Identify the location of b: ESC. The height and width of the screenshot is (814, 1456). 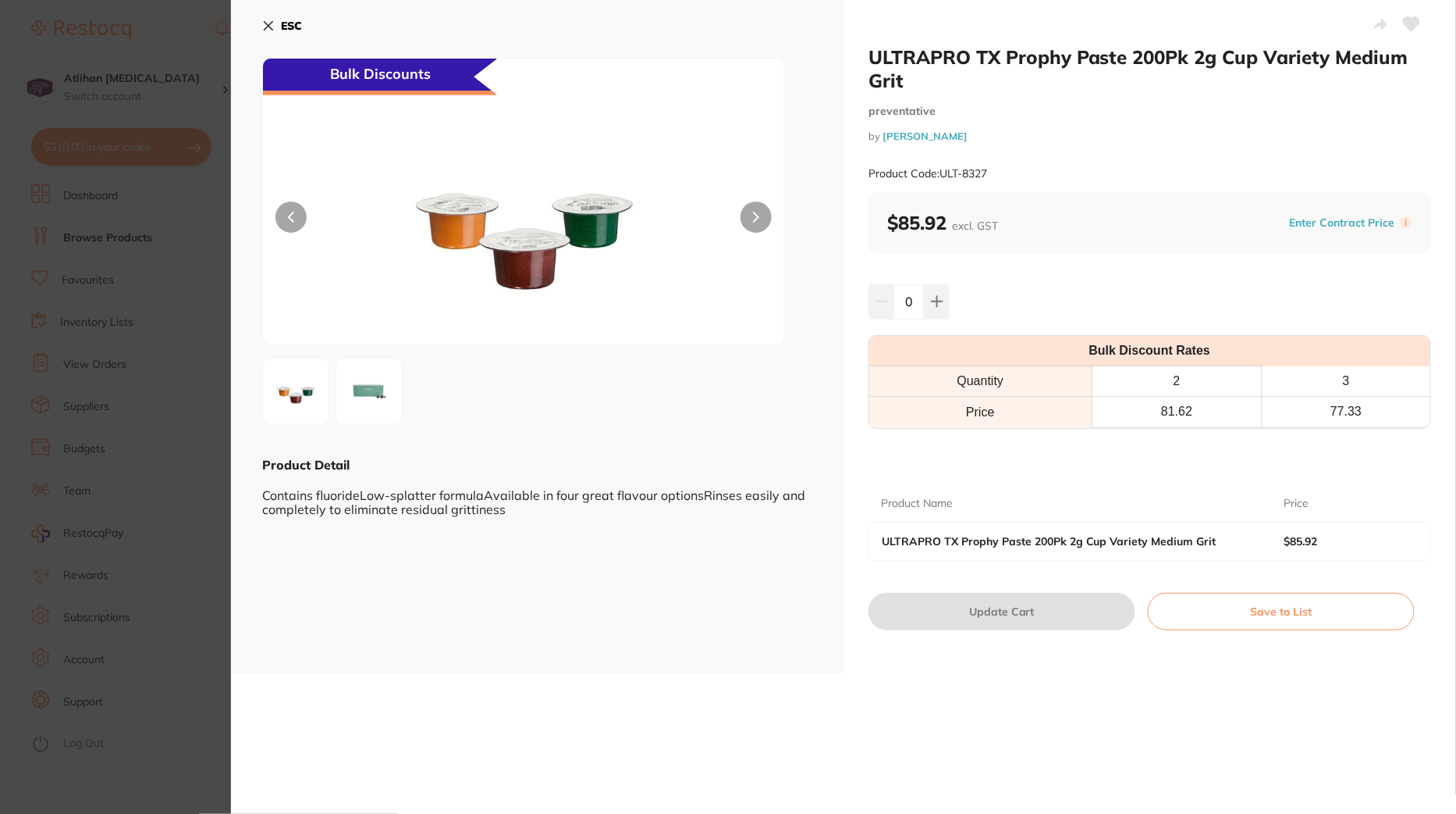
(291, 26).